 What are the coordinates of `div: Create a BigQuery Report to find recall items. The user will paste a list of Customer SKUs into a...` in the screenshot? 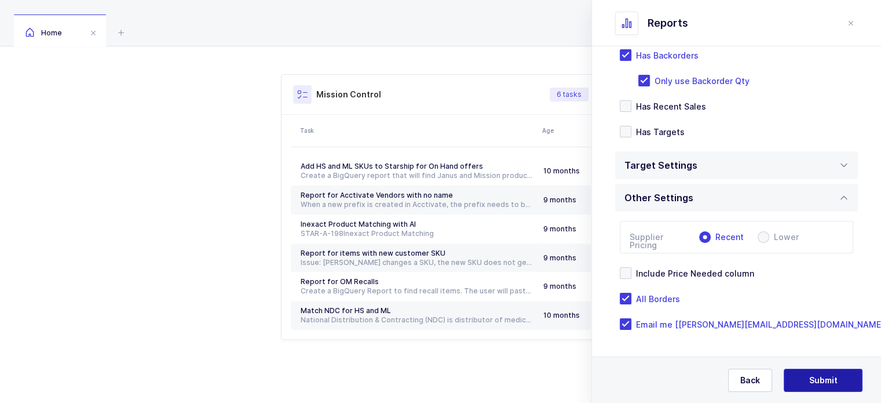 It's located at (417, 291).